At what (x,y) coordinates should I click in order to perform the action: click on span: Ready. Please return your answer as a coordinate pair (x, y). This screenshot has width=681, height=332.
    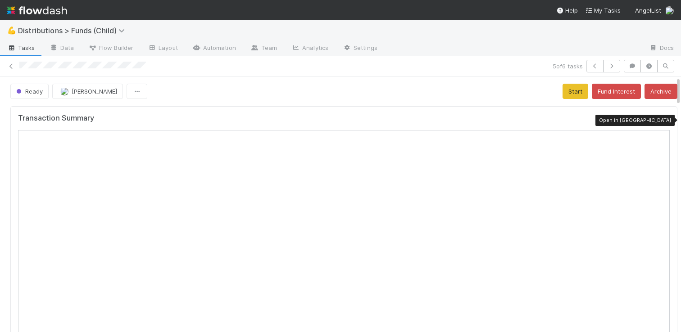
    Looking at the image, I should click on (28, 91).